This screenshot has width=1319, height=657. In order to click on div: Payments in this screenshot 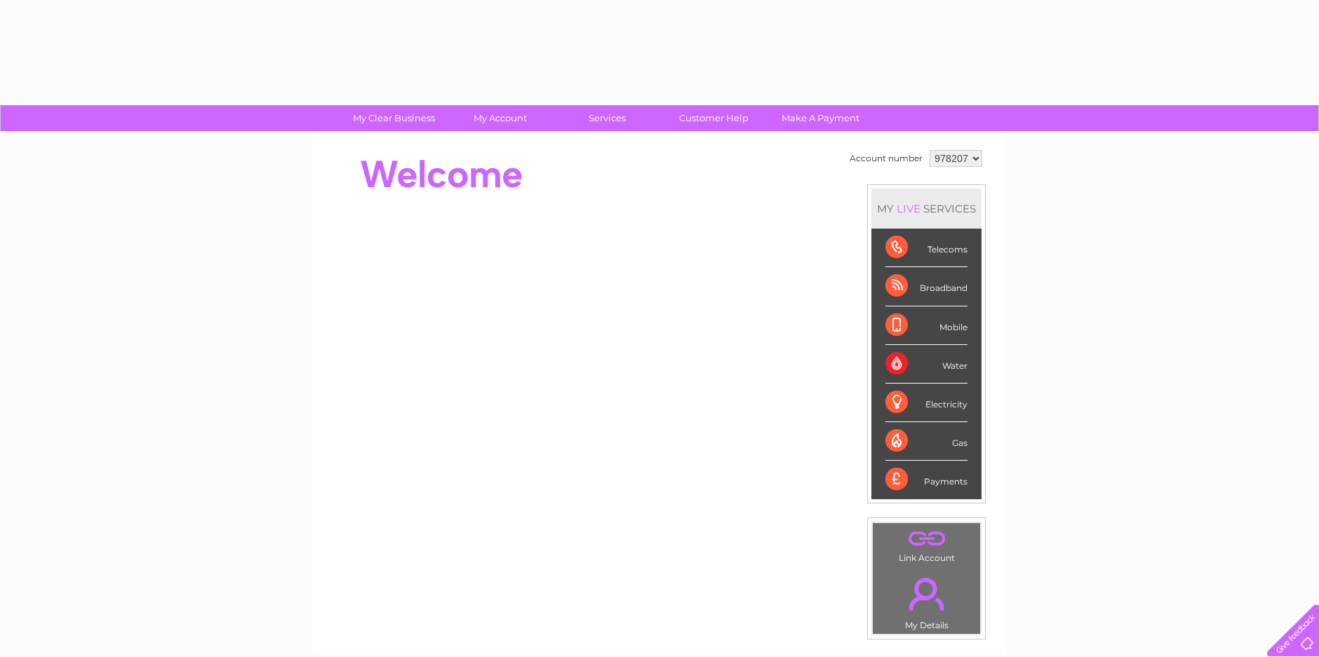, I will do `click(926, 480)`.